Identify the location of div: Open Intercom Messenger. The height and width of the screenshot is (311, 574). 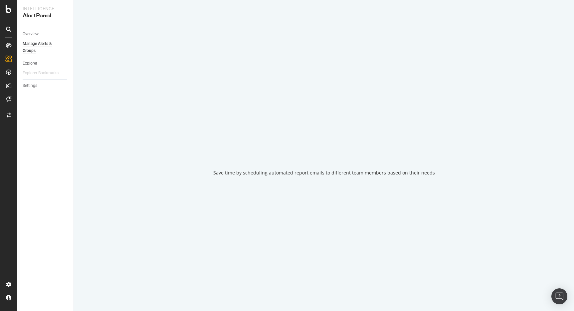
(559, 296).